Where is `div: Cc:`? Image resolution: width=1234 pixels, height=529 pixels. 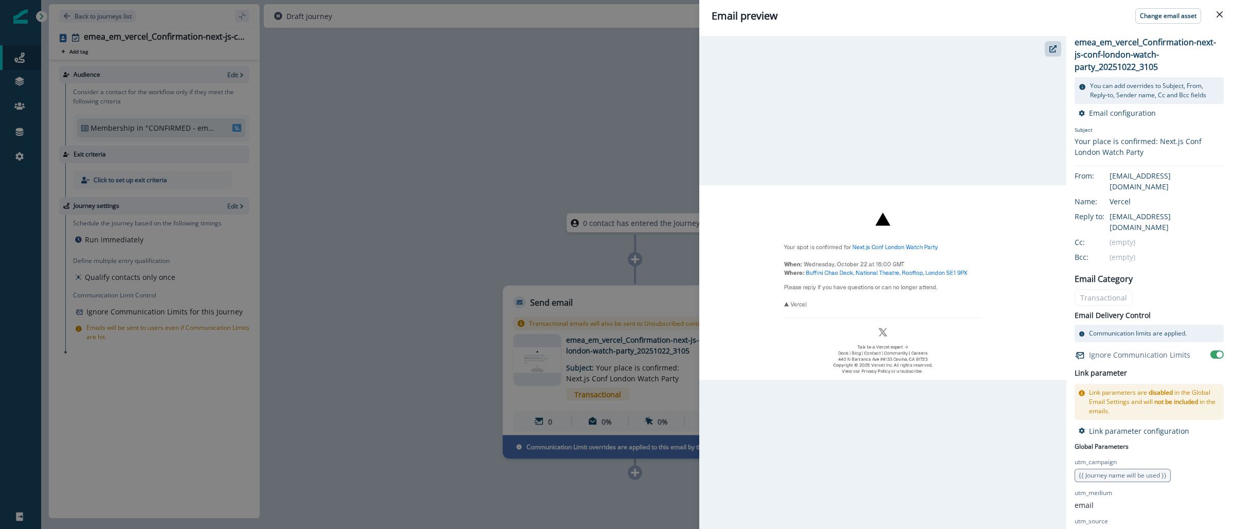 div: Cc: is located at coordinates (1100, 242).